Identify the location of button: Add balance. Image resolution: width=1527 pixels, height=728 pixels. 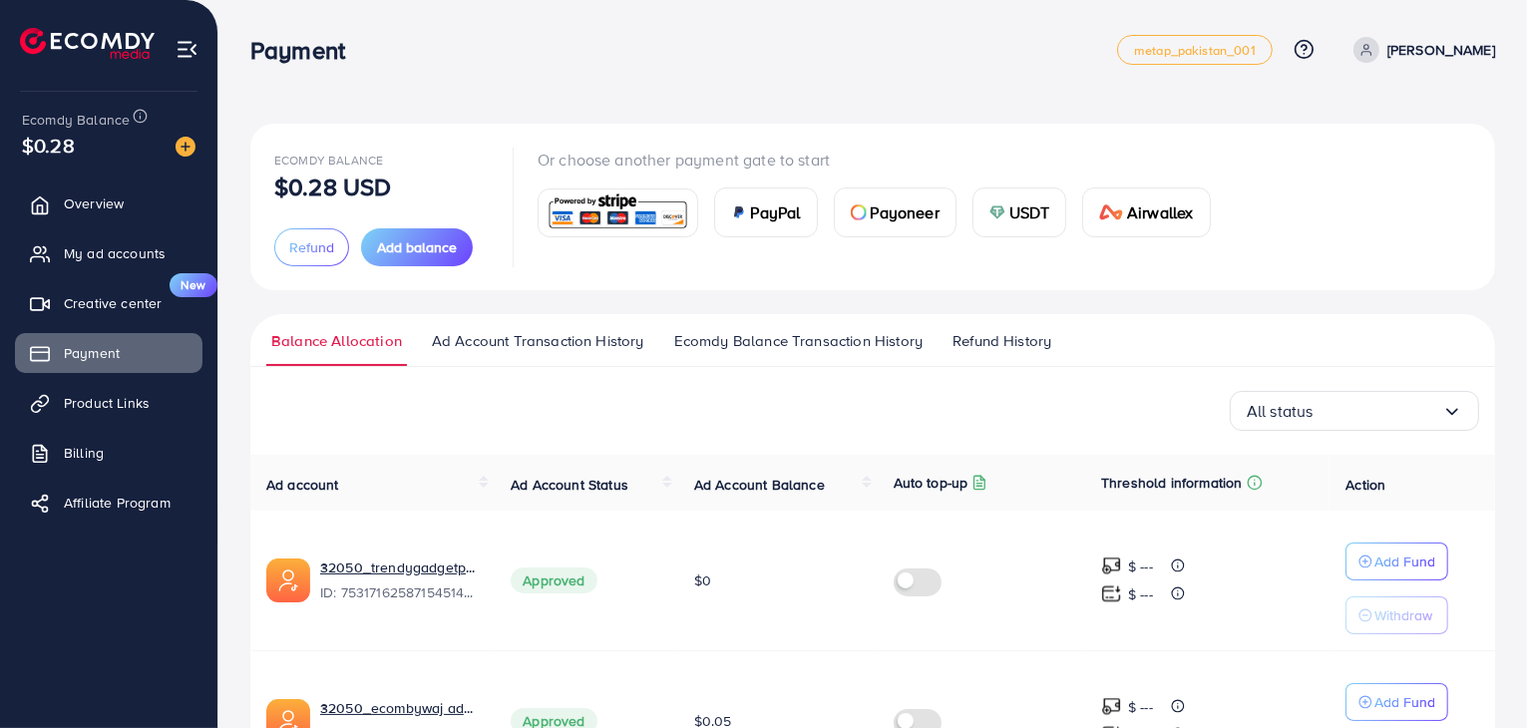
(417, 247).